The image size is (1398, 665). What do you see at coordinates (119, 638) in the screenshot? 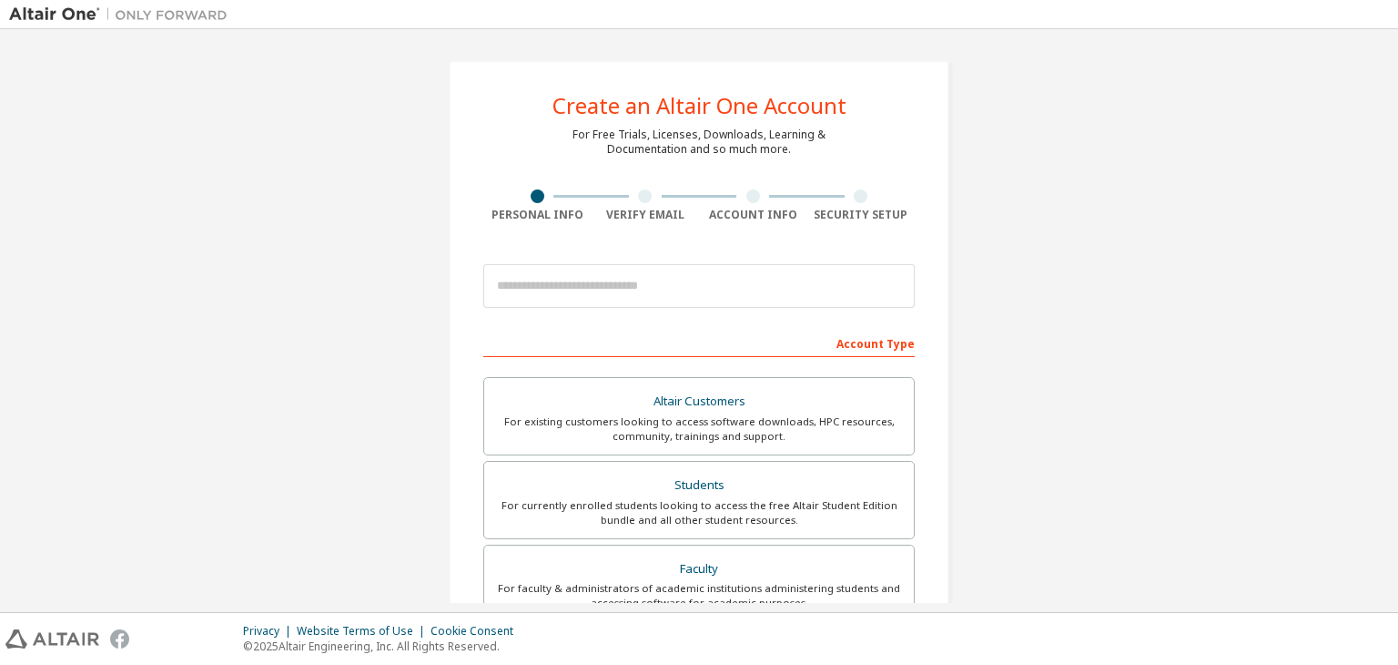
I see `img: facebook.svg` at bounding box center [119, 638].